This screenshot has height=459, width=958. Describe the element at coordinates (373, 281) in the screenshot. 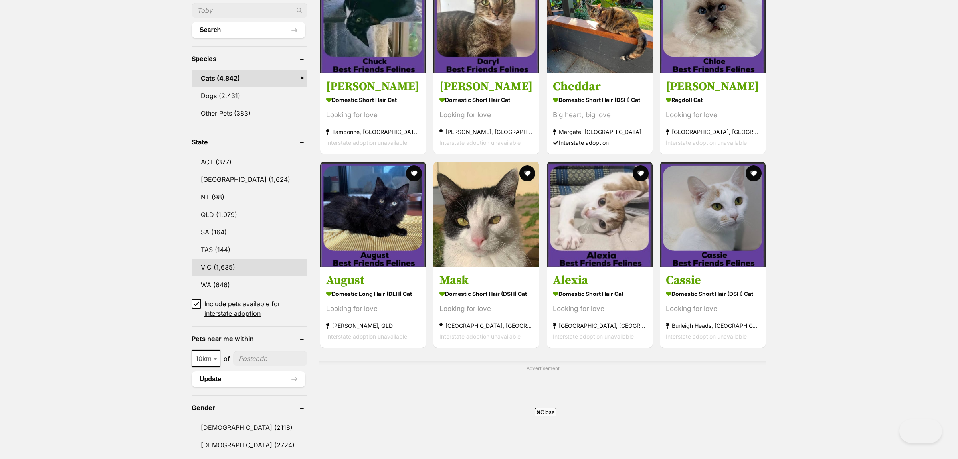

I see `h3: August` at that location.